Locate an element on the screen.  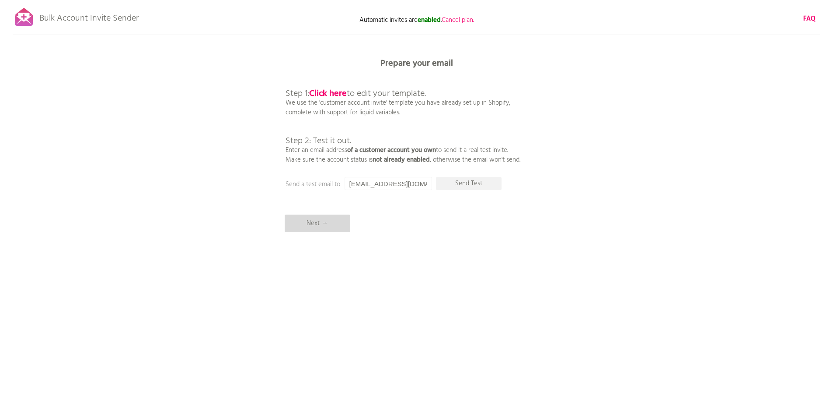
a: FAQ is located at coordinates (810, 19).